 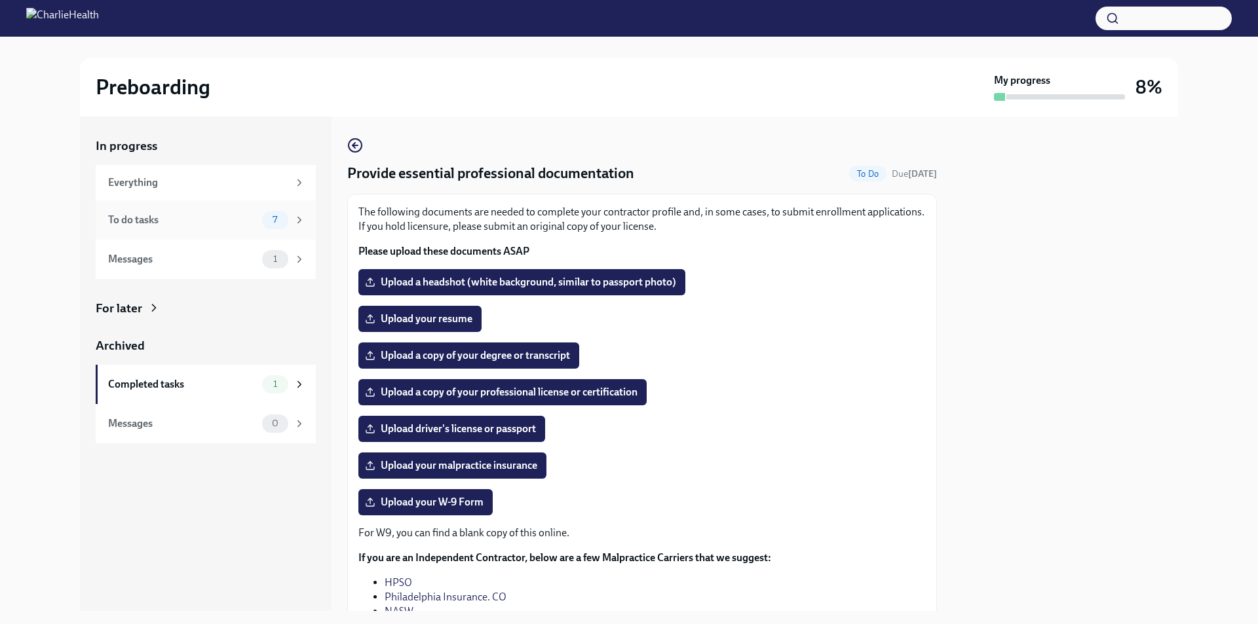 What do you see at coordinates (420, 319) in the screenshot?
I see `span: Upload your resume` at bounding box center [420, 319].